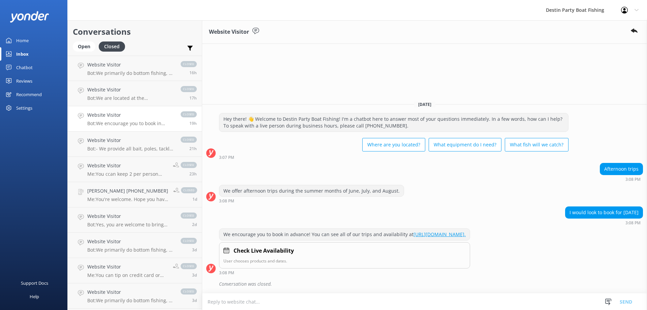 Image resolution: width=647 pixels, height=310 pixels. What do you see at coordinates (135, 119) in the screenshot?
I see `a: Website VisitorBot:We encourage you to book in advance! You can see all of our trips and availabi...` at bounding box center [135, 119].